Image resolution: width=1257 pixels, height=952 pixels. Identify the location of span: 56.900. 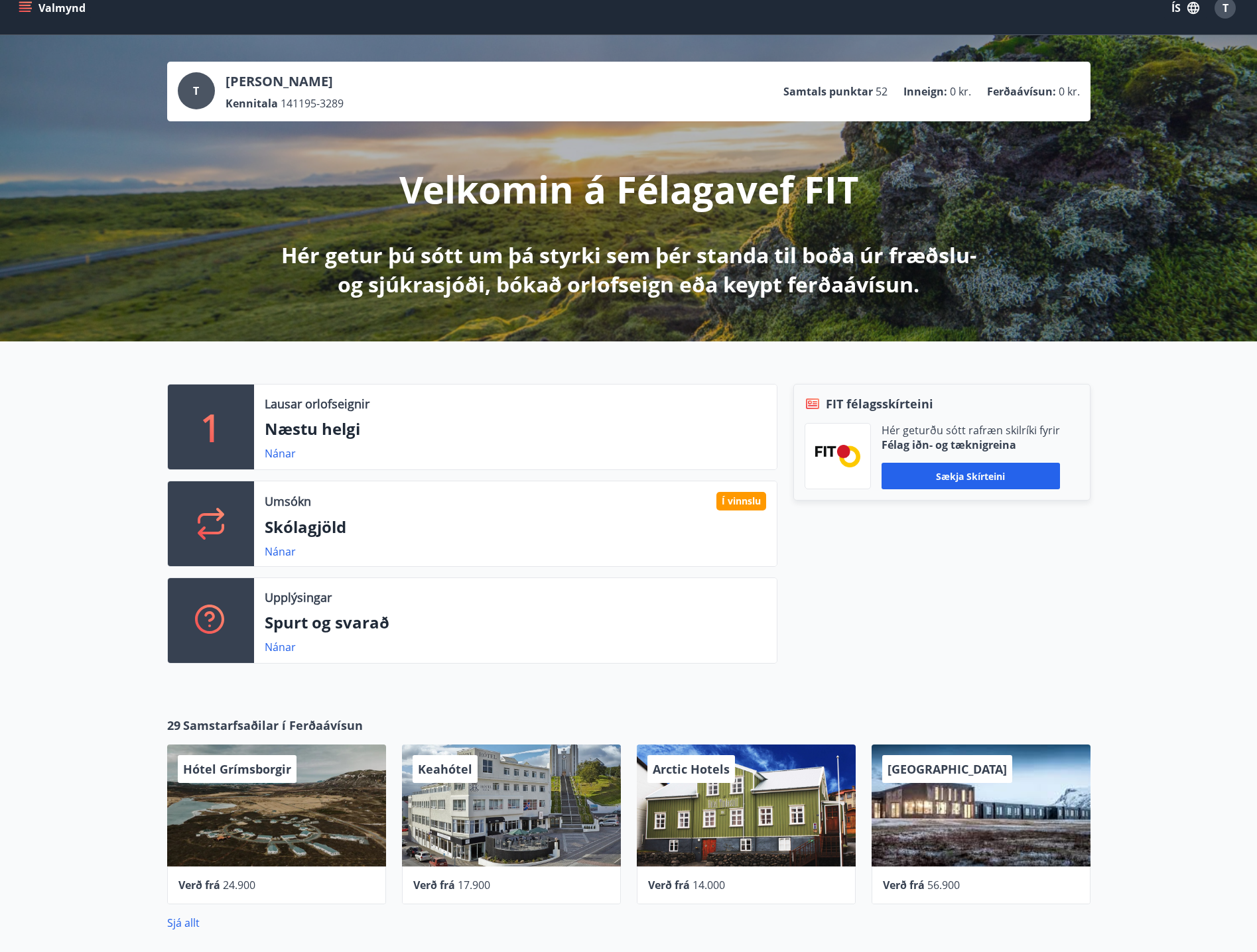
(943, 885).